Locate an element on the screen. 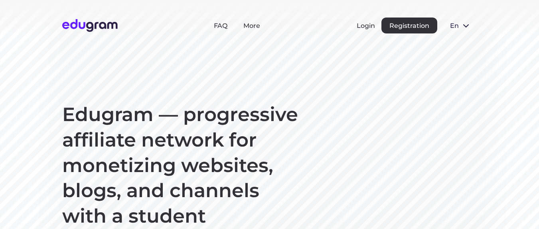 The width and height of the screenshot is (539, 229). button: en is located at coordinates (460, 26).